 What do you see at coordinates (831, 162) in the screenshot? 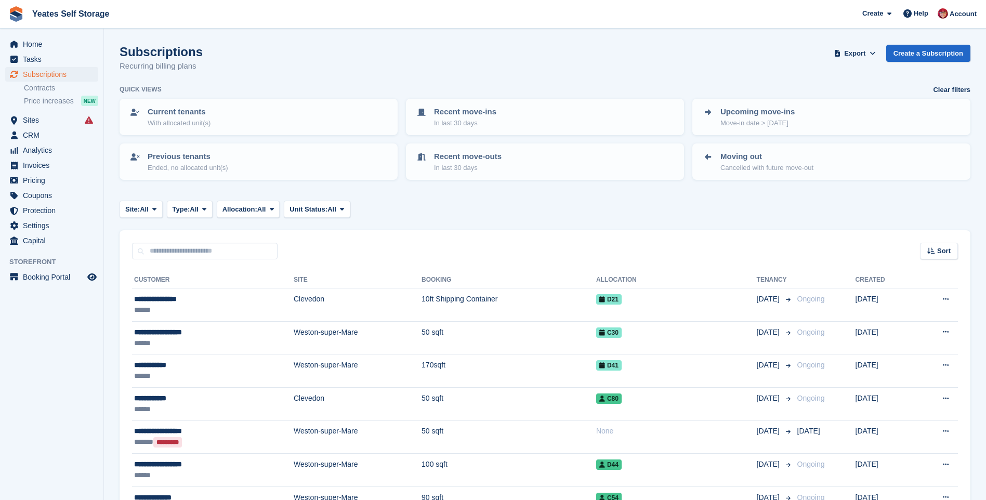
I see `a: Moving out Cancelled with future move-out` at bounding box center [831, 162].